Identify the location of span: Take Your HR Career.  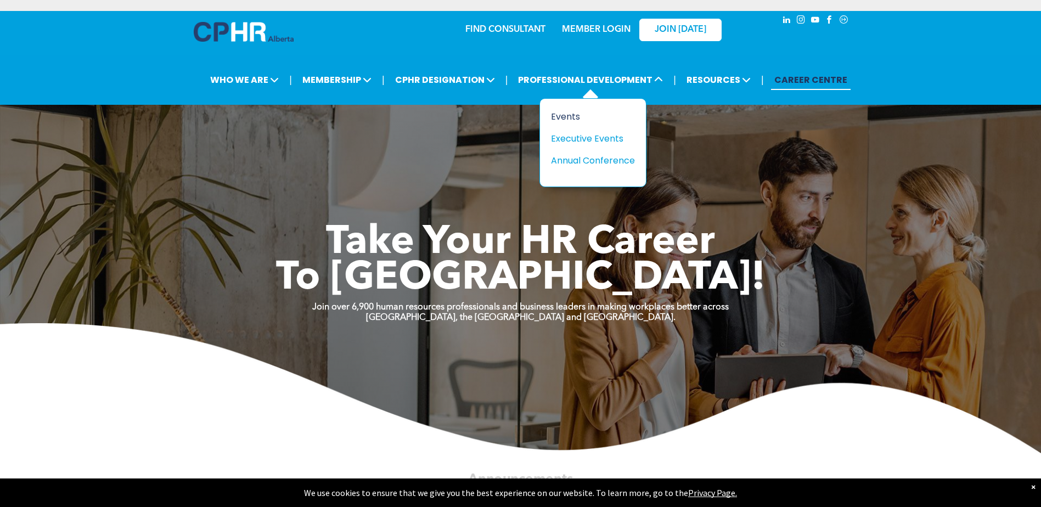
(520, 243).